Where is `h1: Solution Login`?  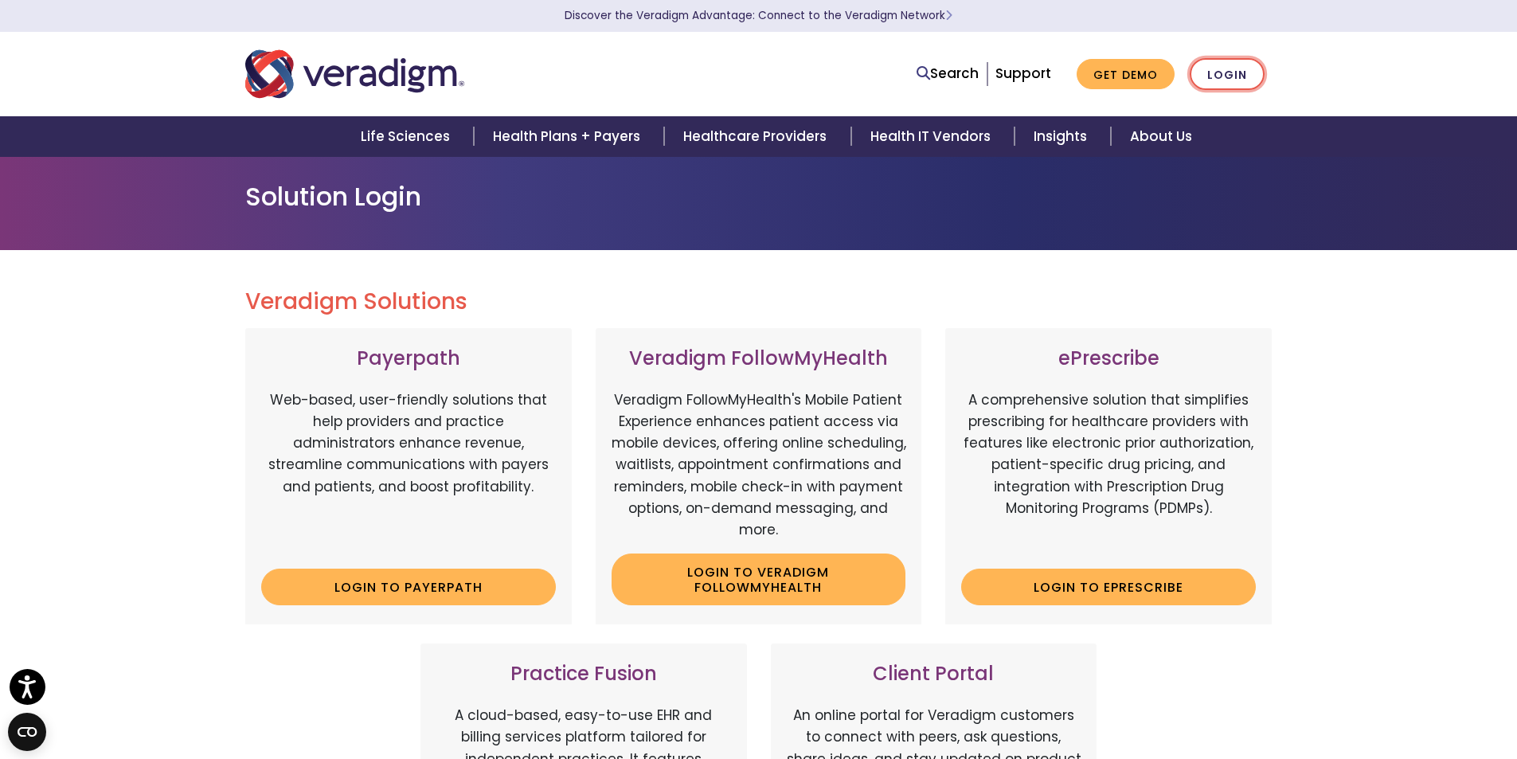
h1: Solution Login is located at coordinates (759, 197).